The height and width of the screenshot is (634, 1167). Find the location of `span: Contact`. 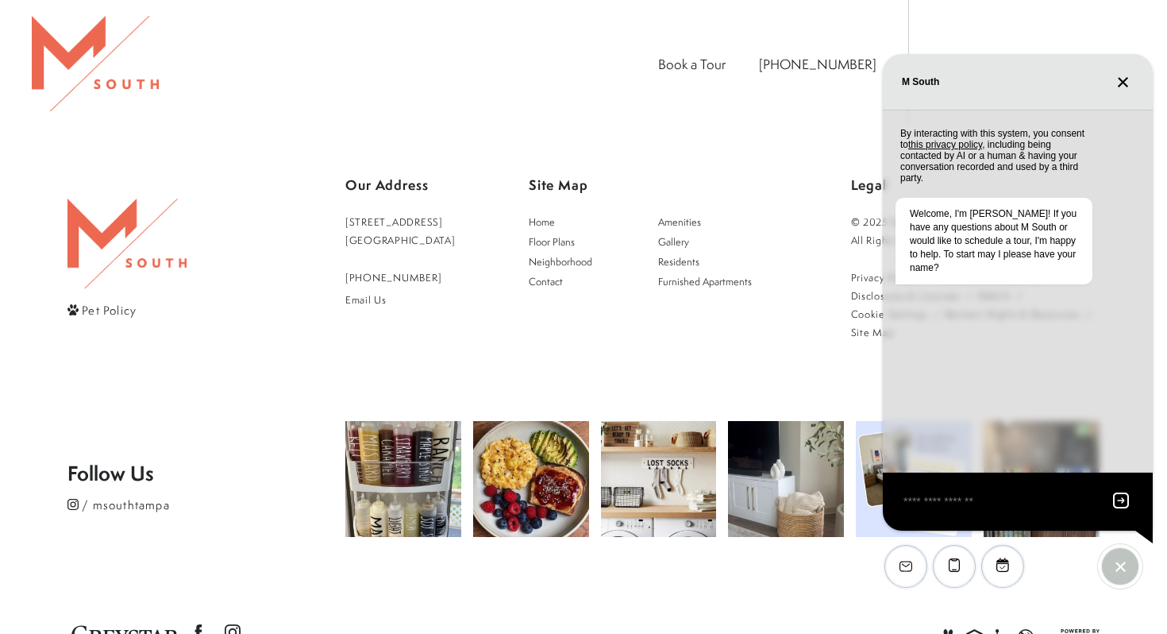

span: Contact is located at coordinates (545, 281).